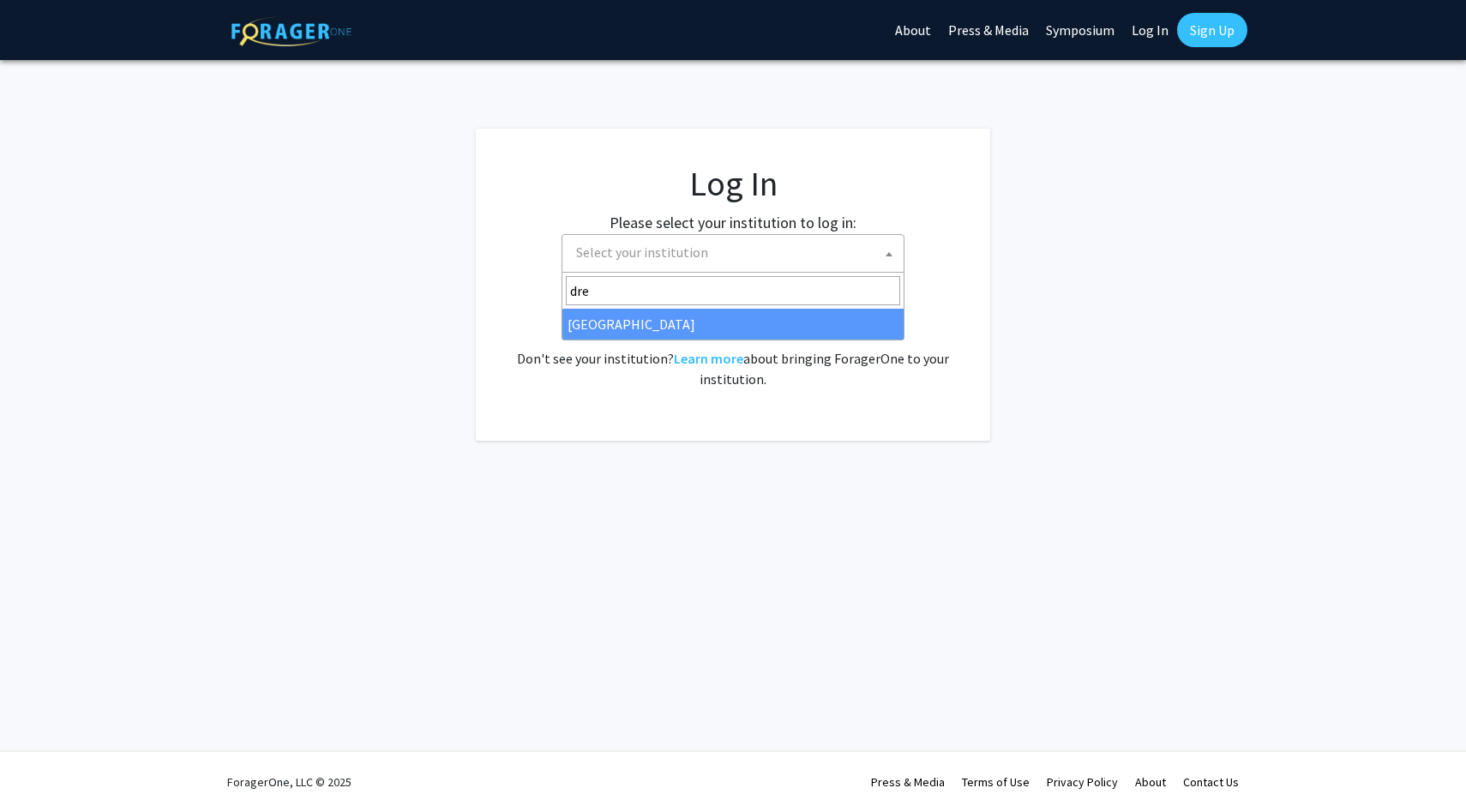 The height and width of the screenshot is (812, 1466). What do you see at coordinates (733, 222) in the screenshot?
I see `label: Please select your institution to log in:` at bounding box center [733, 222].